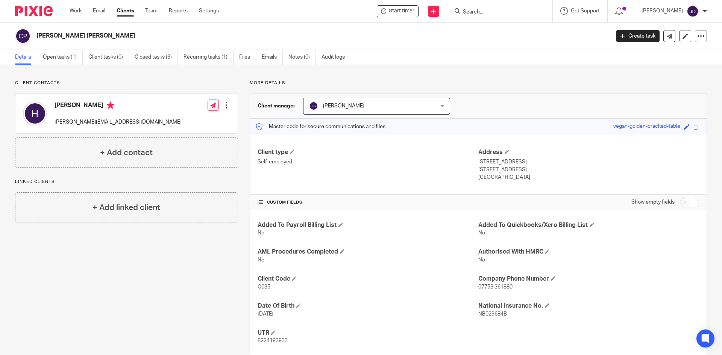 Image resolution: width=722 pixels, height=355 pixels. What do you see at coordinates (495, 287) in the screenshot?
I see `span: 07753 361880` at bounding box center [495, 287].